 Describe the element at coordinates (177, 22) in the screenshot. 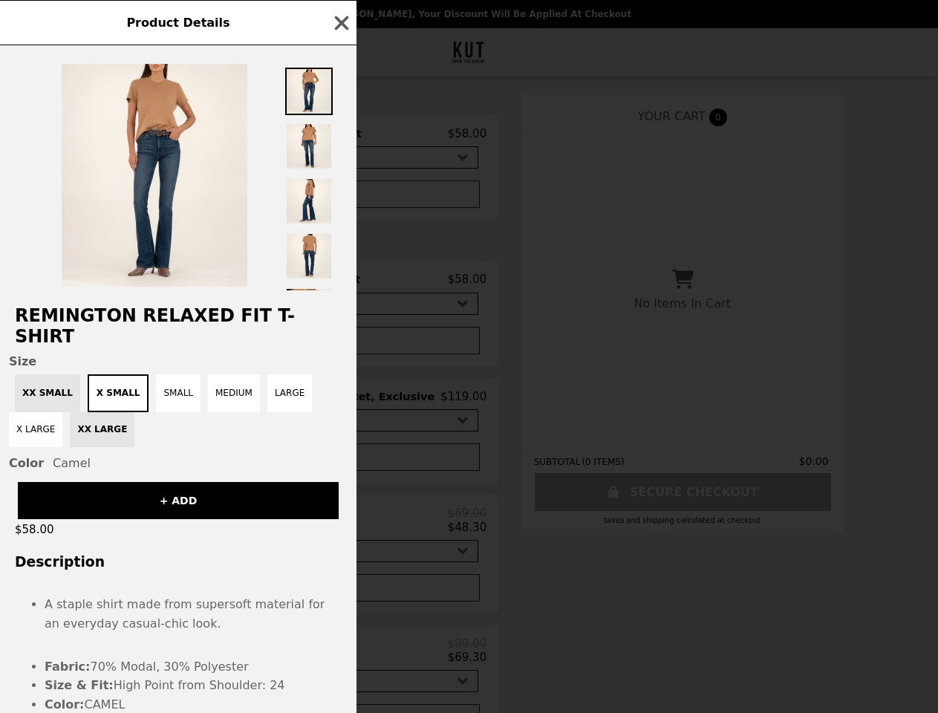

I see `span: Product Details` at that location.